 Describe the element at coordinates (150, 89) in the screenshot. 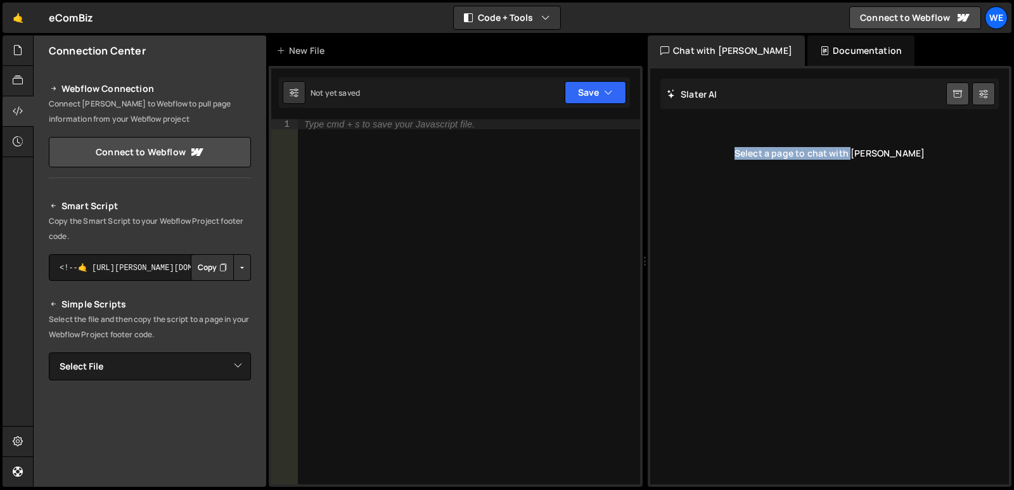

I see `h2: Webflow Connection` at that location.